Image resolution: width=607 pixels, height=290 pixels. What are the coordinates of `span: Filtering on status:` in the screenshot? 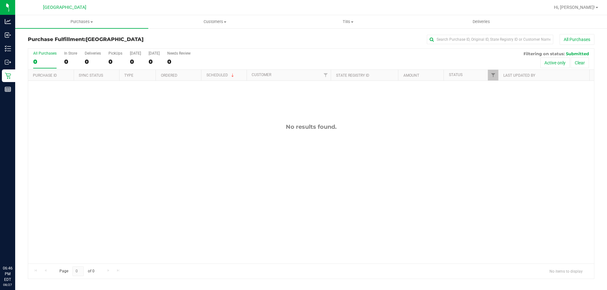 It's located at (544, 54).